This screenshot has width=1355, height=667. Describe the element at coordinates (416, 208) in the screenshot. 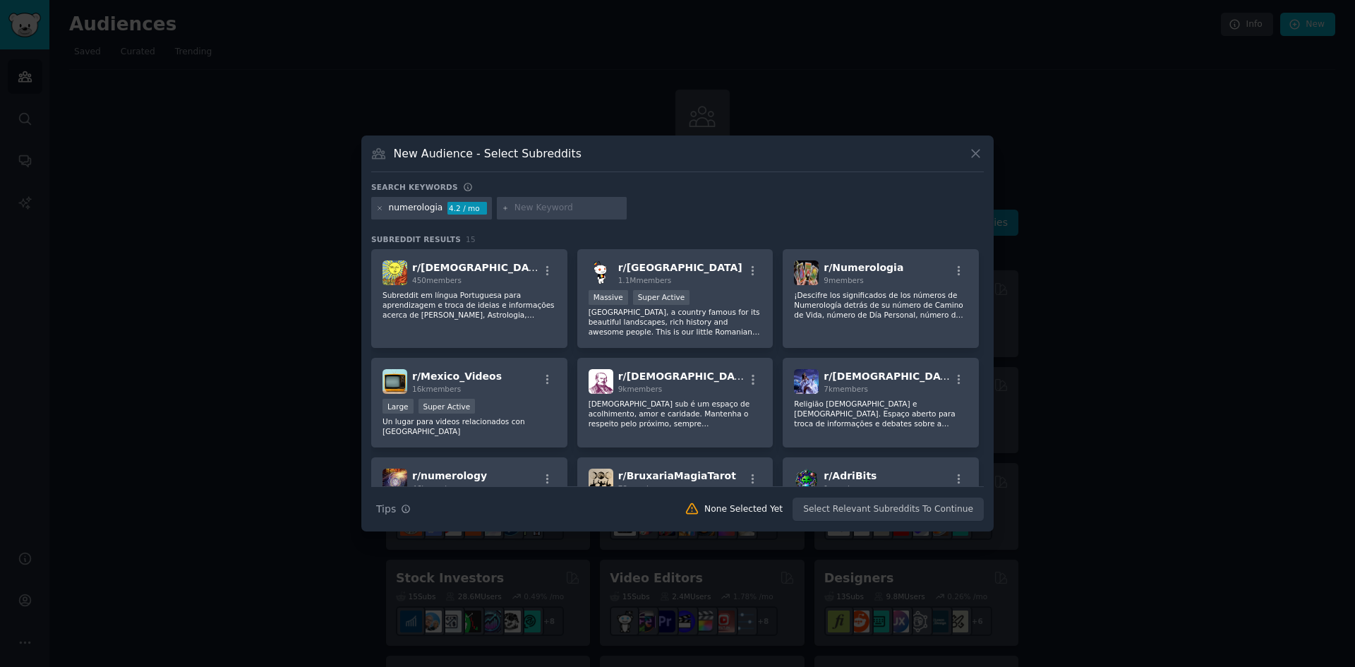

I see `div: numerologia` at that location.